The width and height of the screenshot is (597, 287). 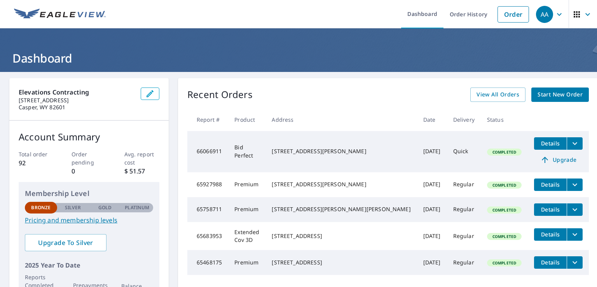 What do you see at coordinates (207, 184) in the screenshot?
I see `td: 65927988` at bounding box center [207, 184].